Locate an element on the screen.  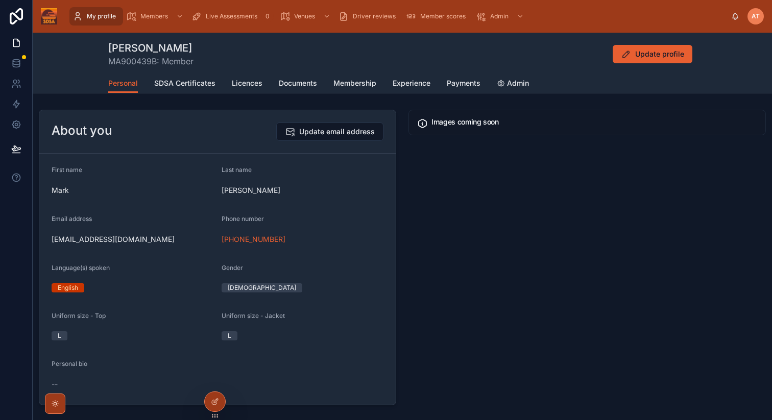
span: Licences is located at coordinates (247, 83).